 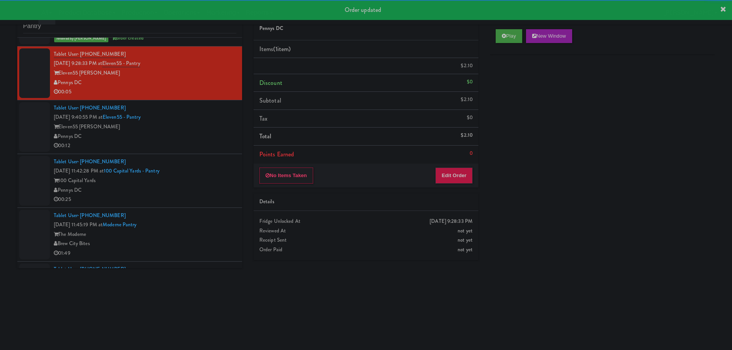 I want to click on div: Reviewed At, so click(x=366, y=231).